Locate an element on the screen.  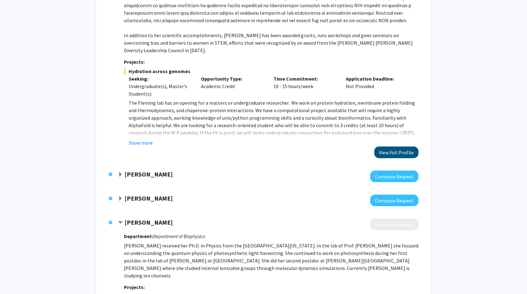
strong: Department: is located at coordinates (138, 237).